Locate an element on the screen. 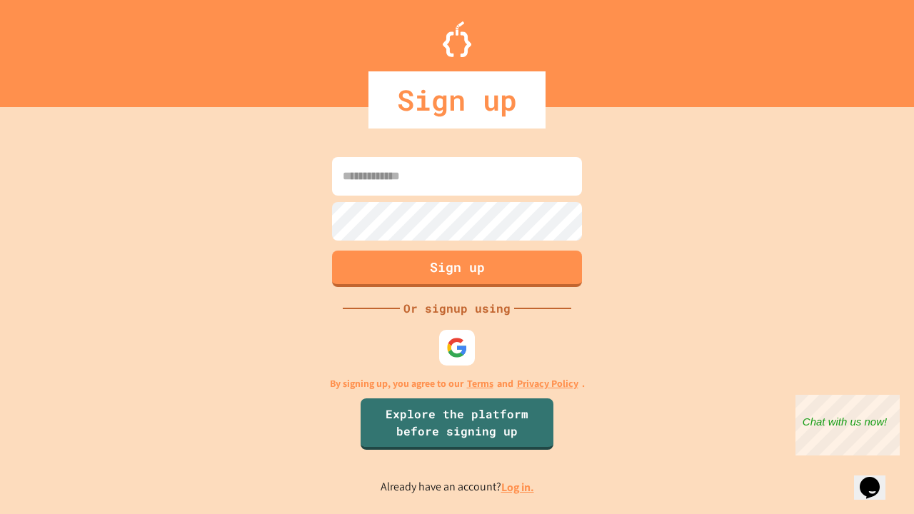 The height and width of the screenshot is (514, 914). a: Privacy Policy is located at coordinates (548, 384).